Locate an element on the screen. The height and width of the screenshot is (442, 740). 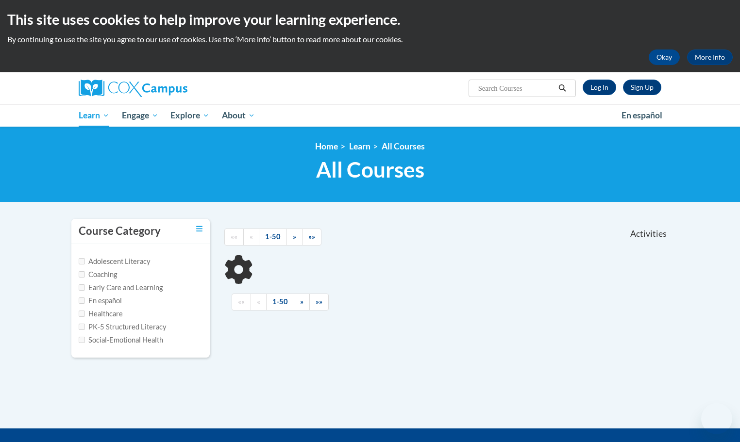
span: All Courses is located at coordinates (370, 169).